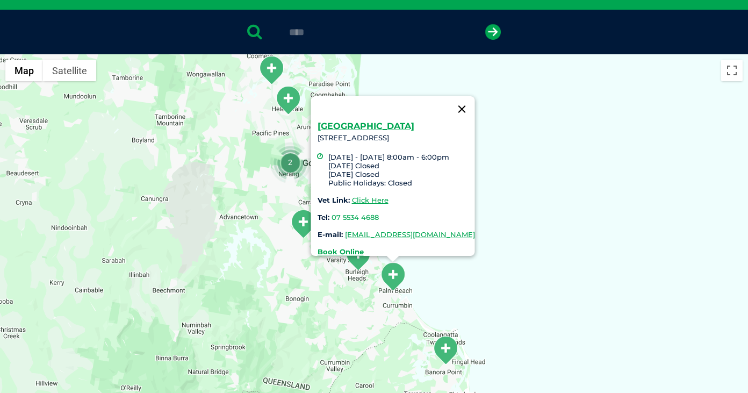 The image size is (748, 393). I want to click on div: Oxenford, so click(271, 70).